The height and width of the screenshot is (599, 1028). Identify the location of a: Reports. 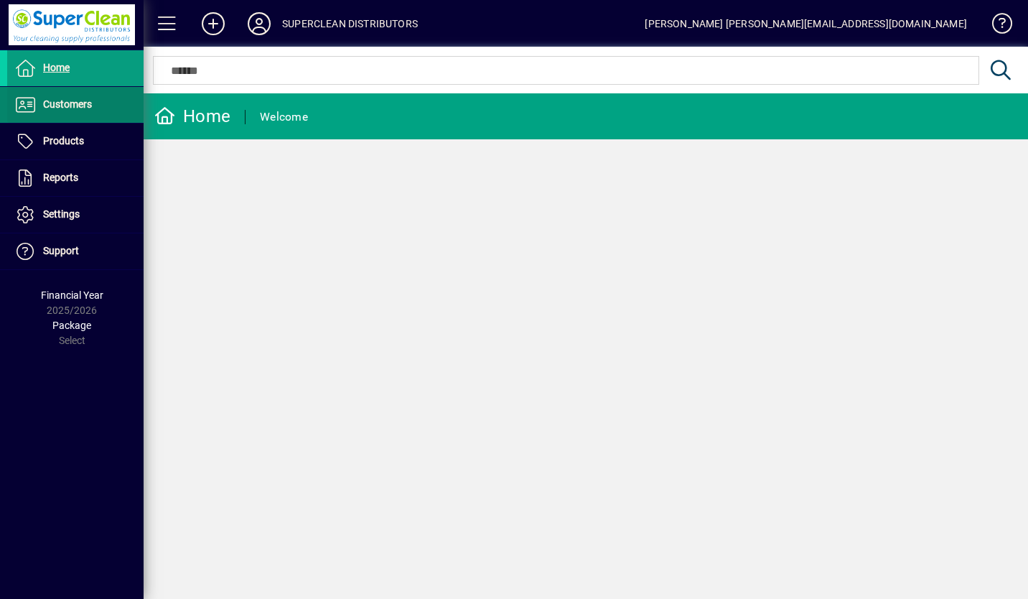
(75, 178).